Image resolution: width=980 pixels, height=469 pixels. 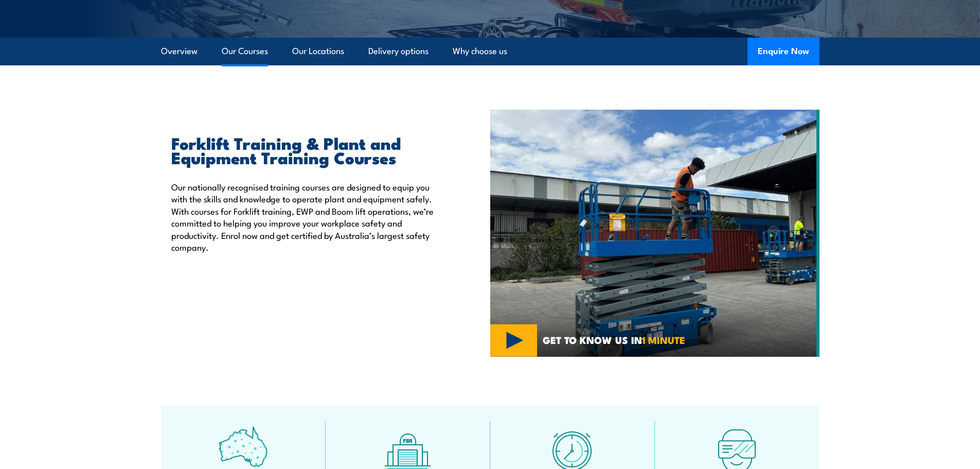 I want to click on img: Verification of Competency (VOC) for Elevating Work Platform (EWP) Under 11m, so click(x=655, y=233).